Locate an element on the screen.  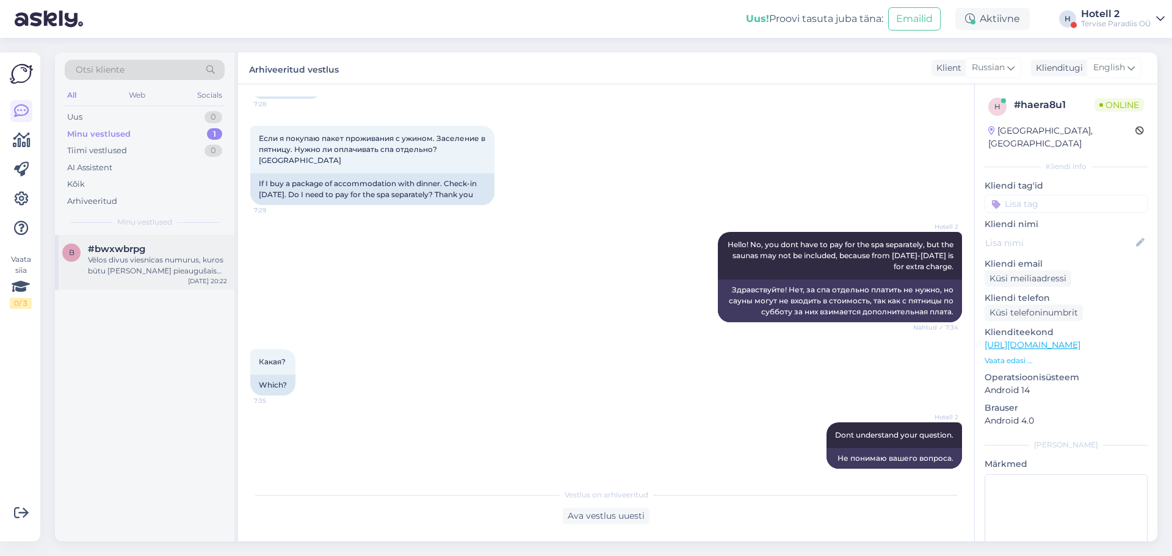
span: #bwxwbrpg is located at coordinates (117, 249).